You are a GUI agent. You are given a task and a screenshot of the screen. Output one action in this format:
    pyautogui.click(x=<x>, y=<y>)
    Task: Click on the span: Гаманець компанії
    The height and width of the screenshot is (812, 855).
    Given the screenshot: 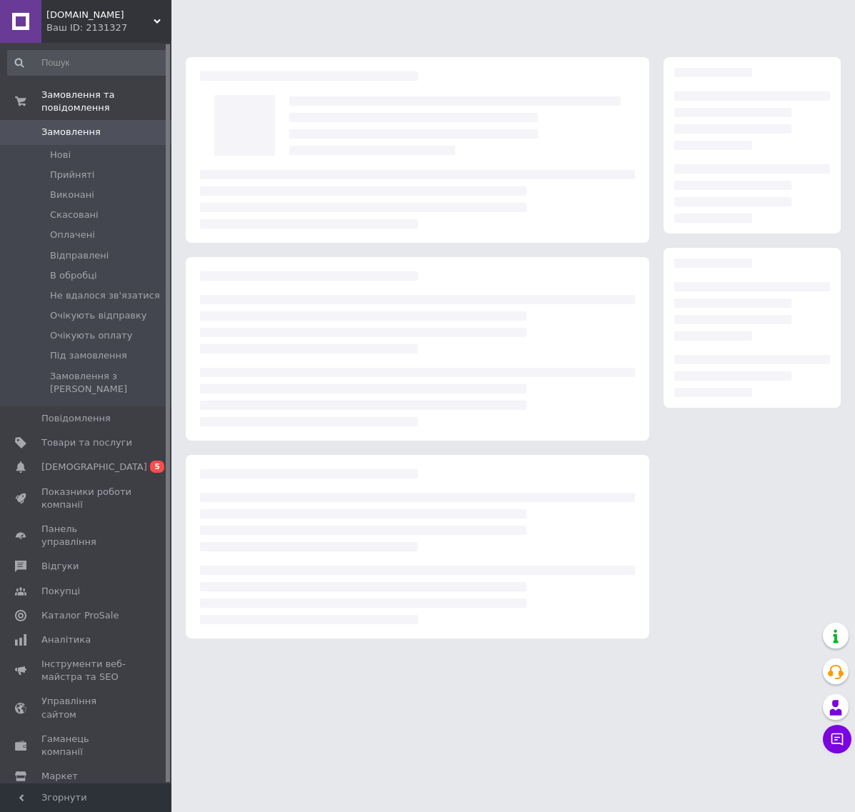 What is the action you would take?
    pyautogui.click(x=86, y=745)
    